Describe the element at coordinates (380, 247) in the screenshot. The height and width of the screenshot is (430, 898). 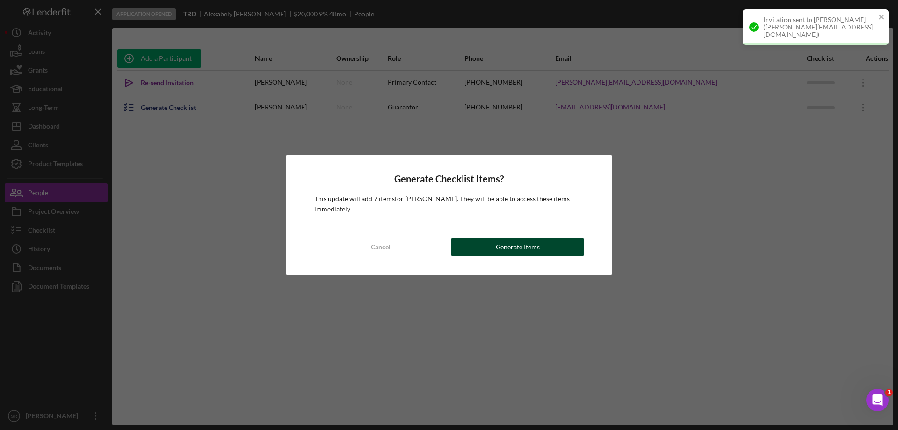
I see `button: Cancel` at that location.